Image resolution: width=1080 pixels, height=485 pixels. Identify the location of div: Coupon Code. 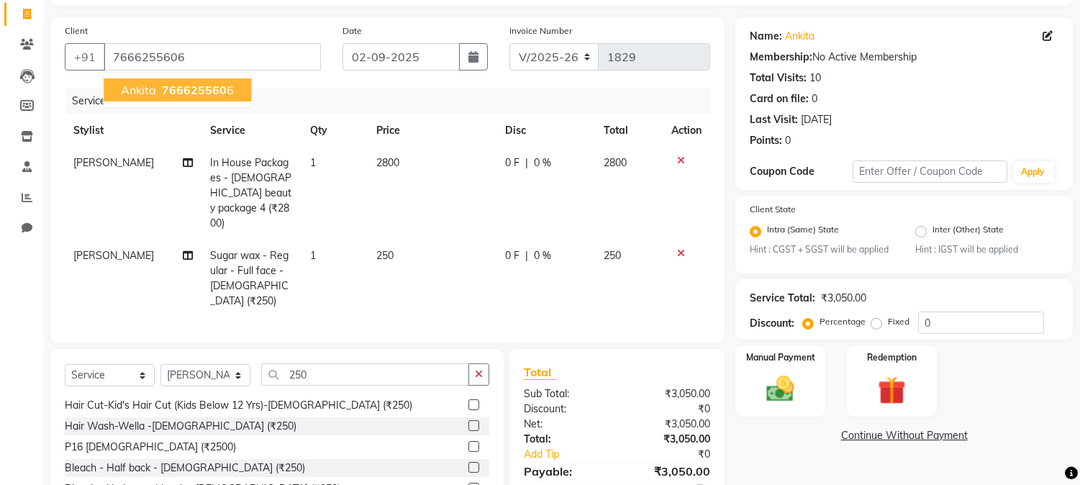
(801, 171).